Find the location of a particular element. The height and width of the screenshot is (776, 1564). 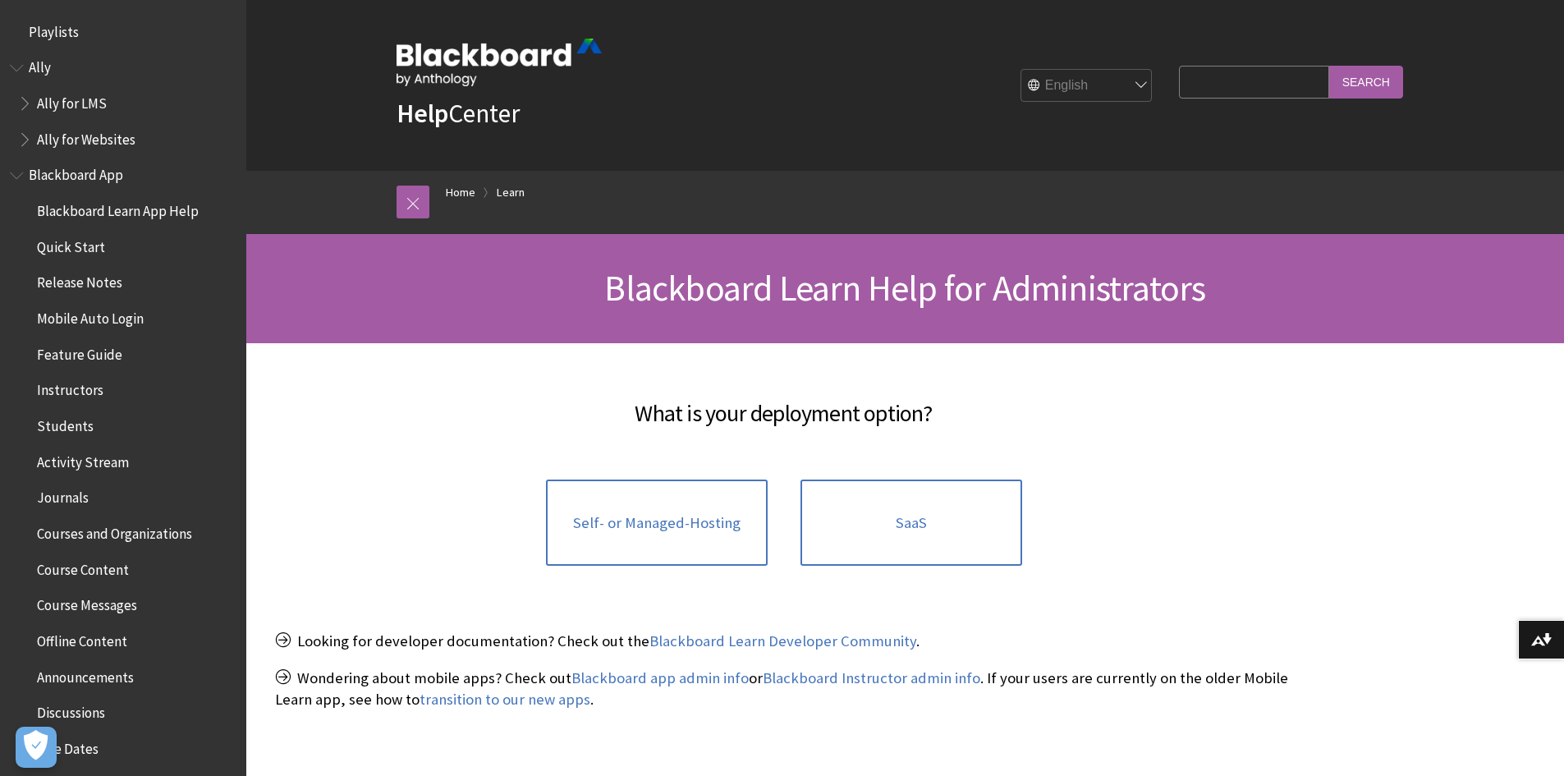

span: Feature Guide is located at coordinates (80, 351).